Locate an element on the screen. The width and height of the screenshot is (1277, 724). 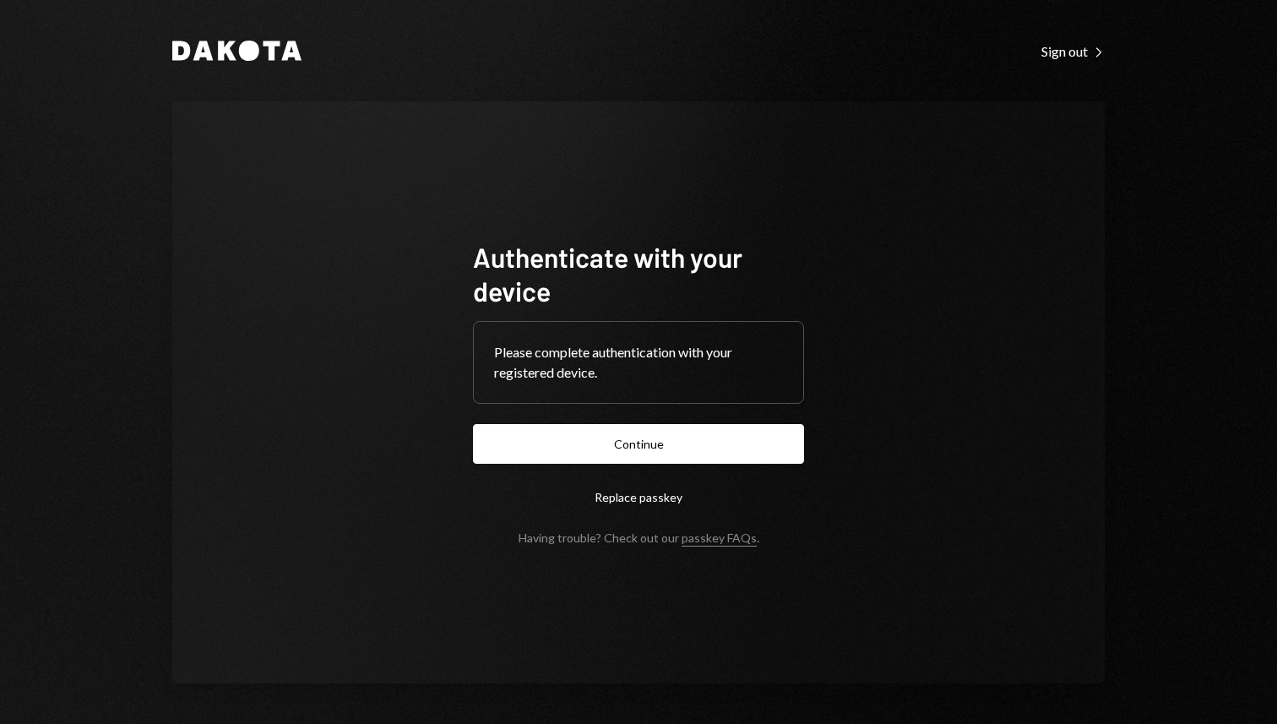
div: Sign out is located at coordinates (1073, 52).